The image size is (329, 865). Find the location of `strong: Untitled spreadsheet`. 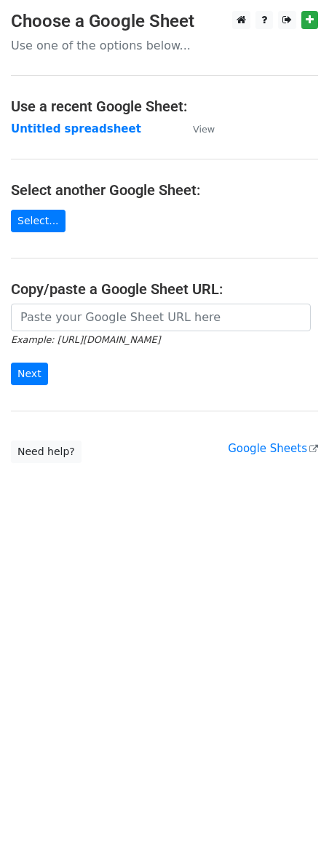

strong: Untitled spreadsheet is located at coordinates (76, 129).